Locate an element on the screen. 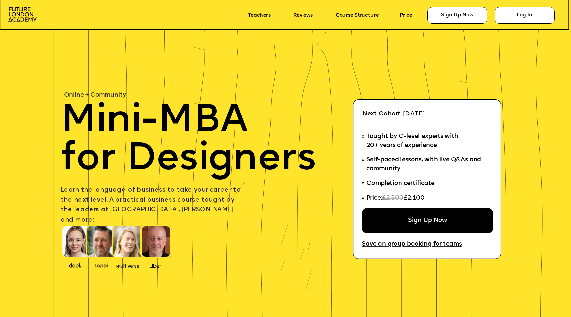 The height and width of the screenshot is (317, 571). img: image-99cff0b2-a396-4aab-8550-cf4071da2cb9.png is located at coordinates (155, 265).